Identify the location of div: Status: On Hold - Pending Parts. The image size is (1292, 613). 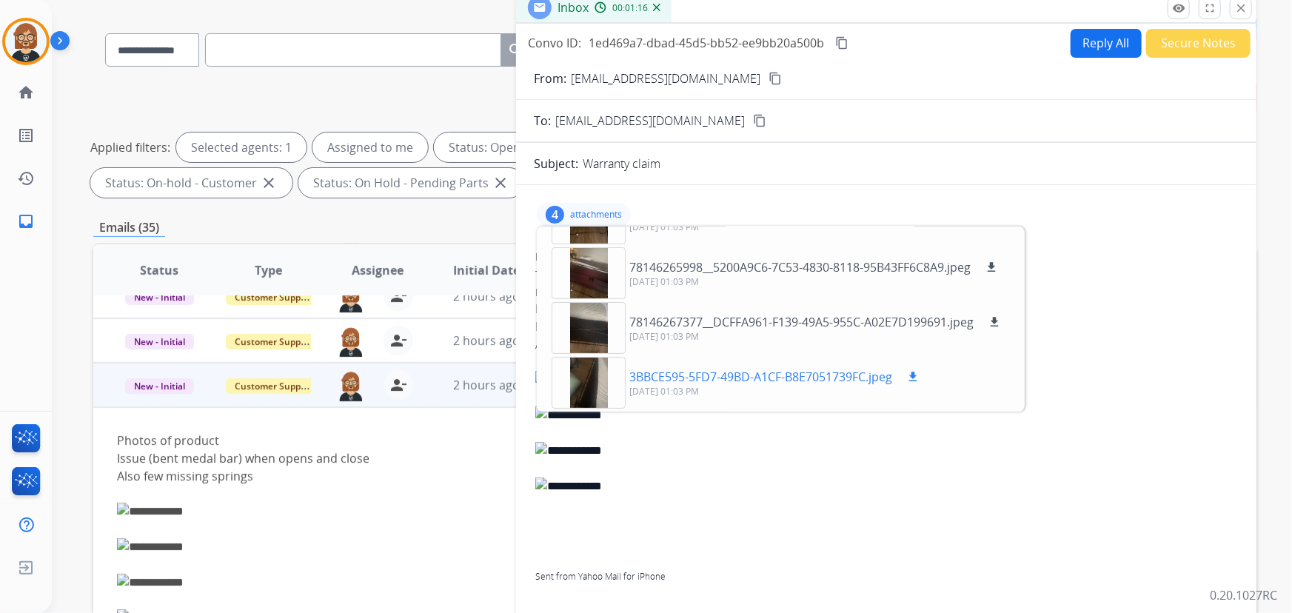
(411, 183).